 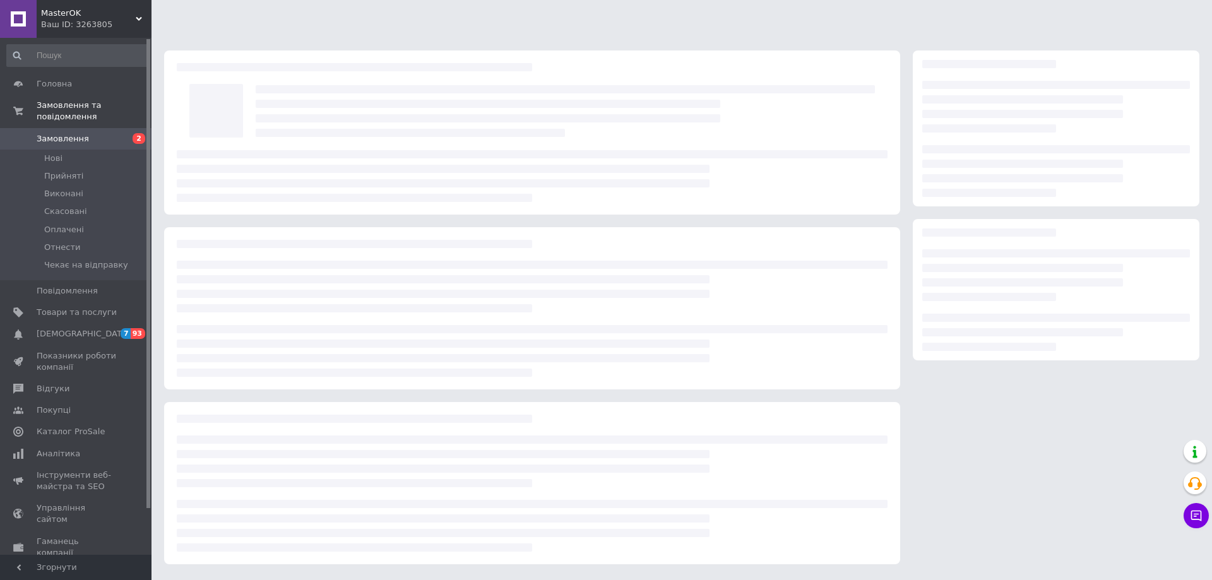 What do you see at coordinates (58, 454) in the screenshot?
I see `span: Аналітика` at bounding box center [58, 454].